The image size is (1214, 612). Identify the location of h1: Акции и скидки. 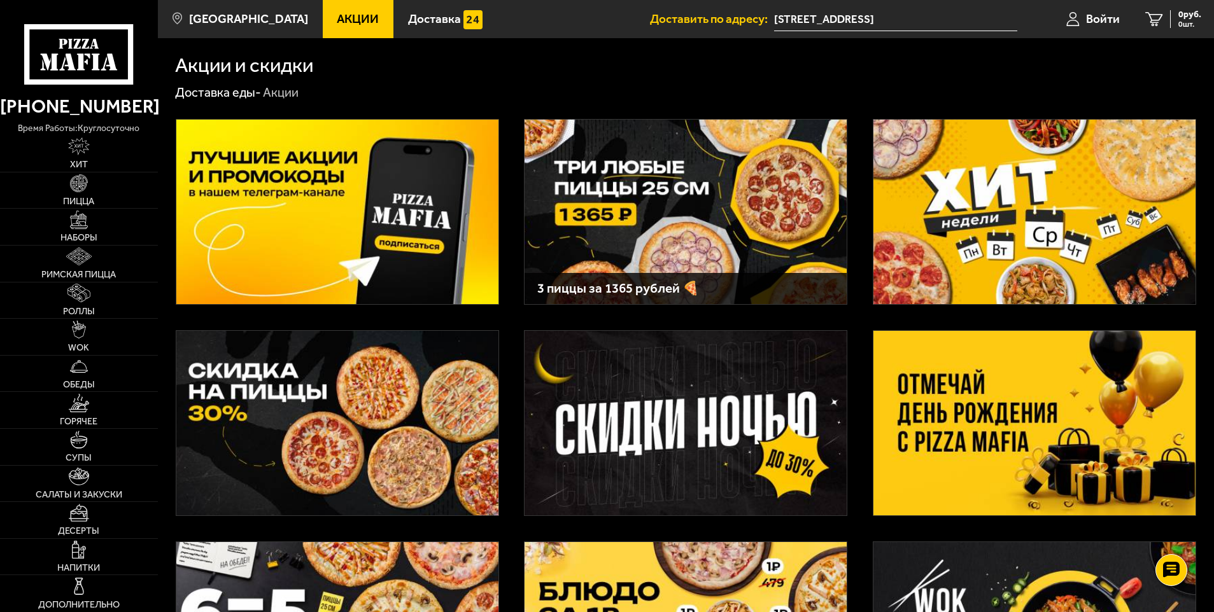
(244, 66).